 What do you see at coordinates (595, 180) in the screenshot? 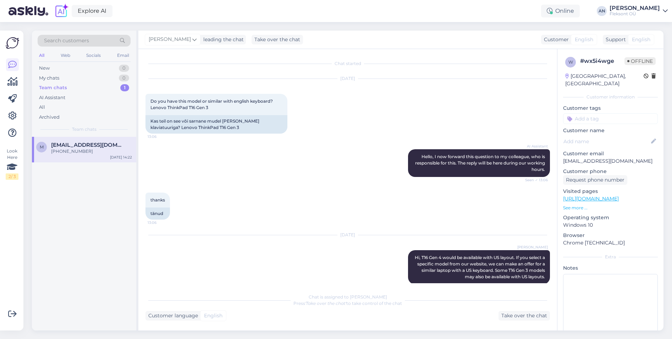
I see `div: Request phone number` at bounding box center [595, 180].